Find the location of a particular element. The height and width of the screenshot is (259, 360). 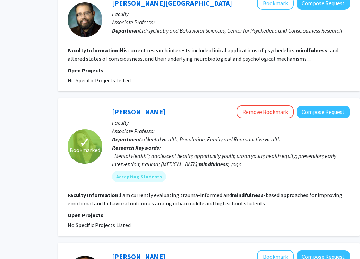

span: Mental Health, Population, Family and Reproductive Health is located at coordinates (212, 139).